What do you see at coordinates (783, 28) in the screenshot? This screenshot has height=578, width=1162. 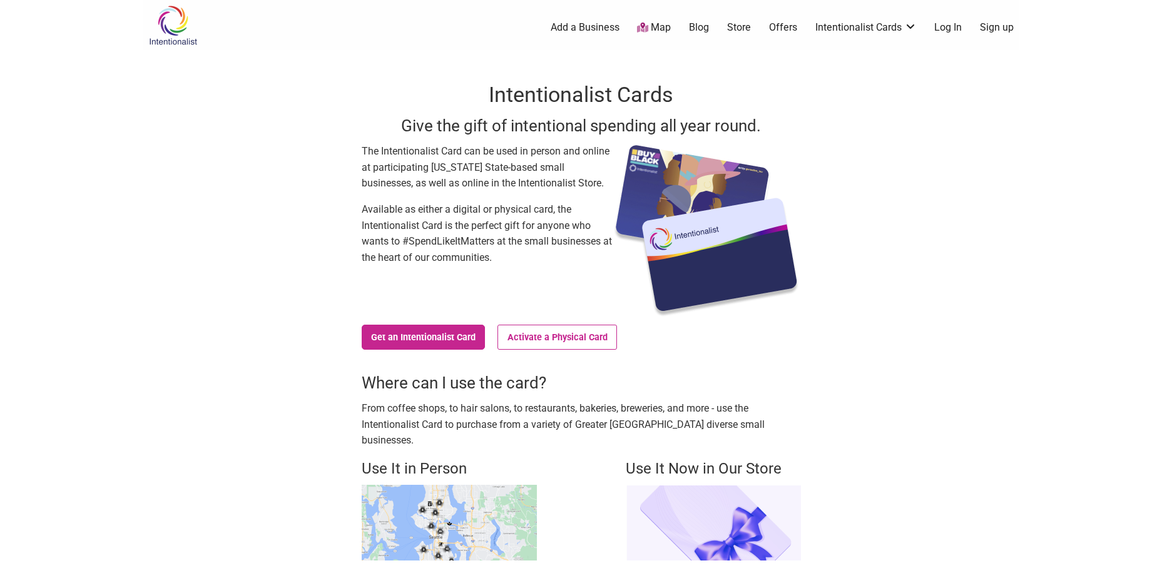 I see `a: Offers` at bounding box center [783, 28].